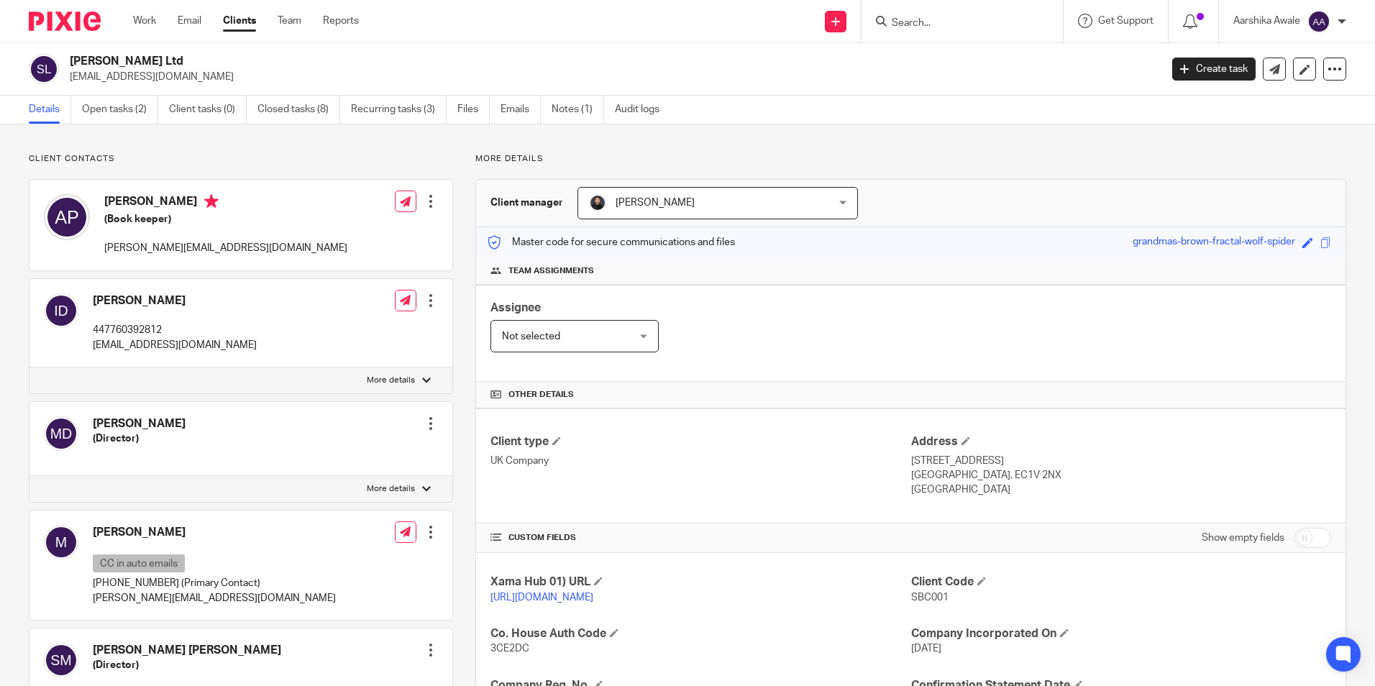 This screenshot has height=686, width=1375. Describe the element at coordinates (473, 109) in the screenshot. I see `a: Files` at that location.